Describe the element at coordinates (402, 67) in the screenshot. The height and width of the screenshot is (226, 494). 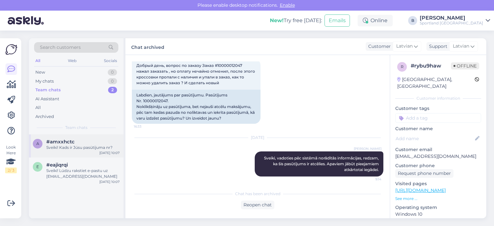
I see `span: r` at that location.